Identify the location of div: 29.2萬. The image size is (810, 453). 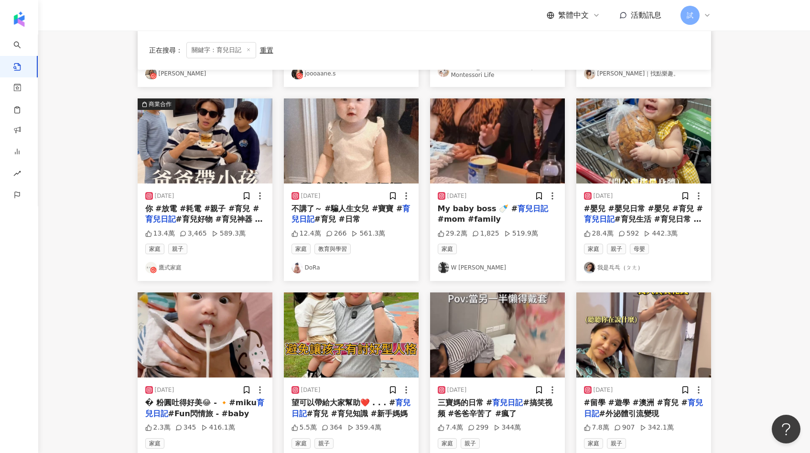
(453, 234).